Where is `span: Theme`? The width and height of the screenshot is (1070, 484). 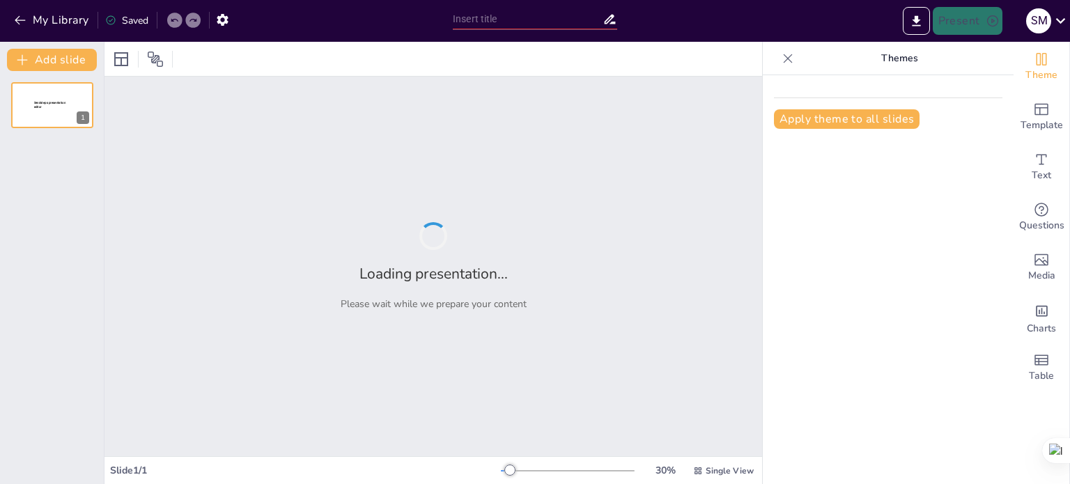 span: Theme is located at coordinates (1042, 75).